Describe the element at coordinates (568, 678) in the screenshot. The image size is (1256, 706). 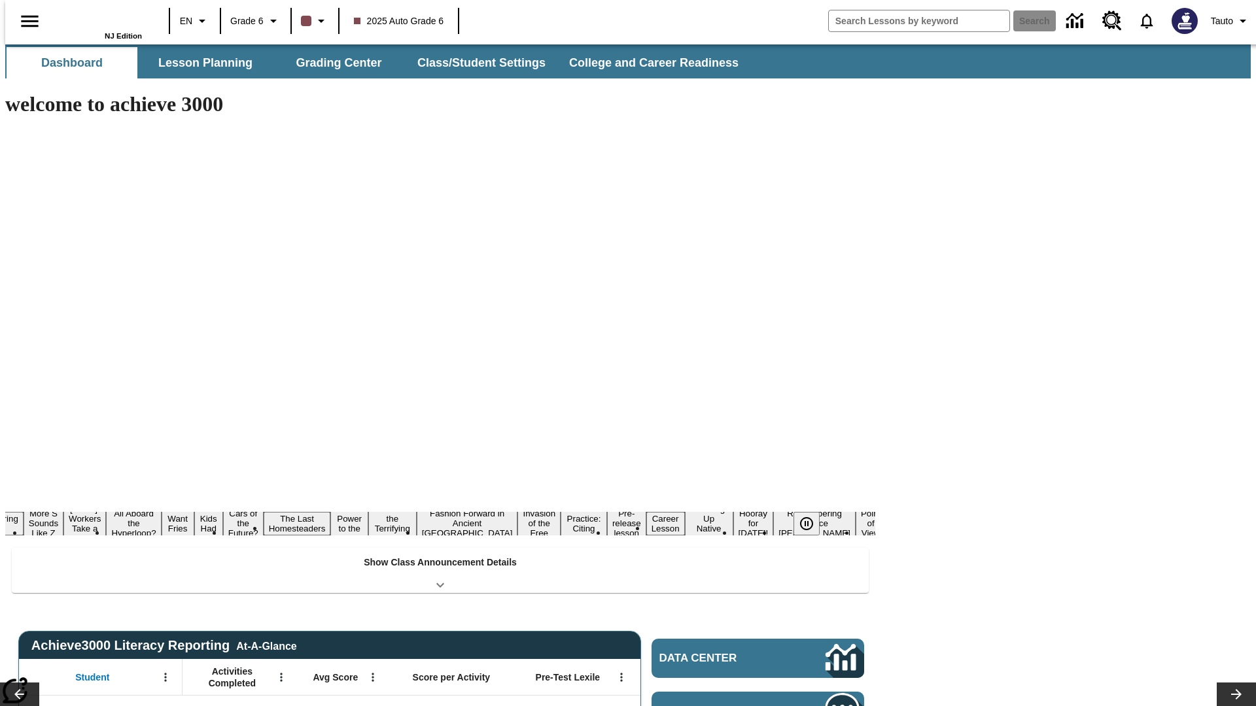
I see `span: Pre-Test Lexile` at that location.